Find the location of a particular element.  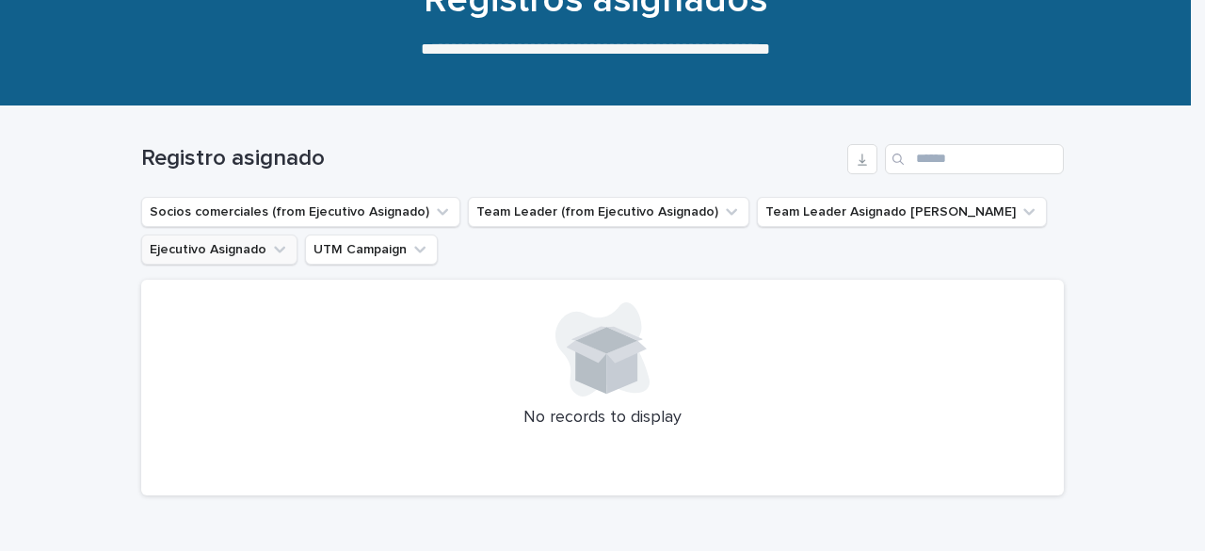

div: Search is located at coordinates (974, 159).